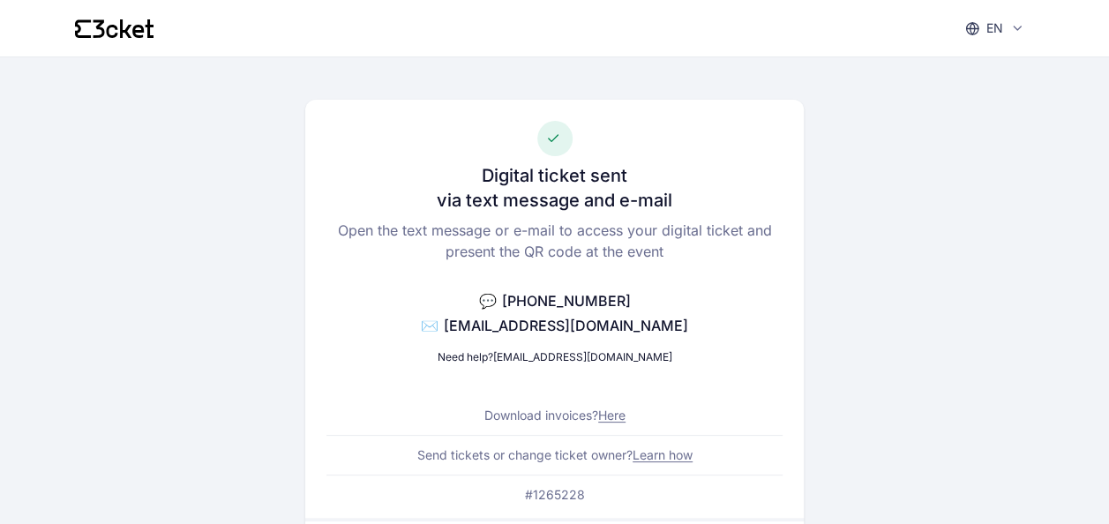 The height and width of the screenshot is (524, 1109). What do you see at coordinates (465, 356) in the screenshot?
I see `span: Need help?` at bounding box center [465, 356].